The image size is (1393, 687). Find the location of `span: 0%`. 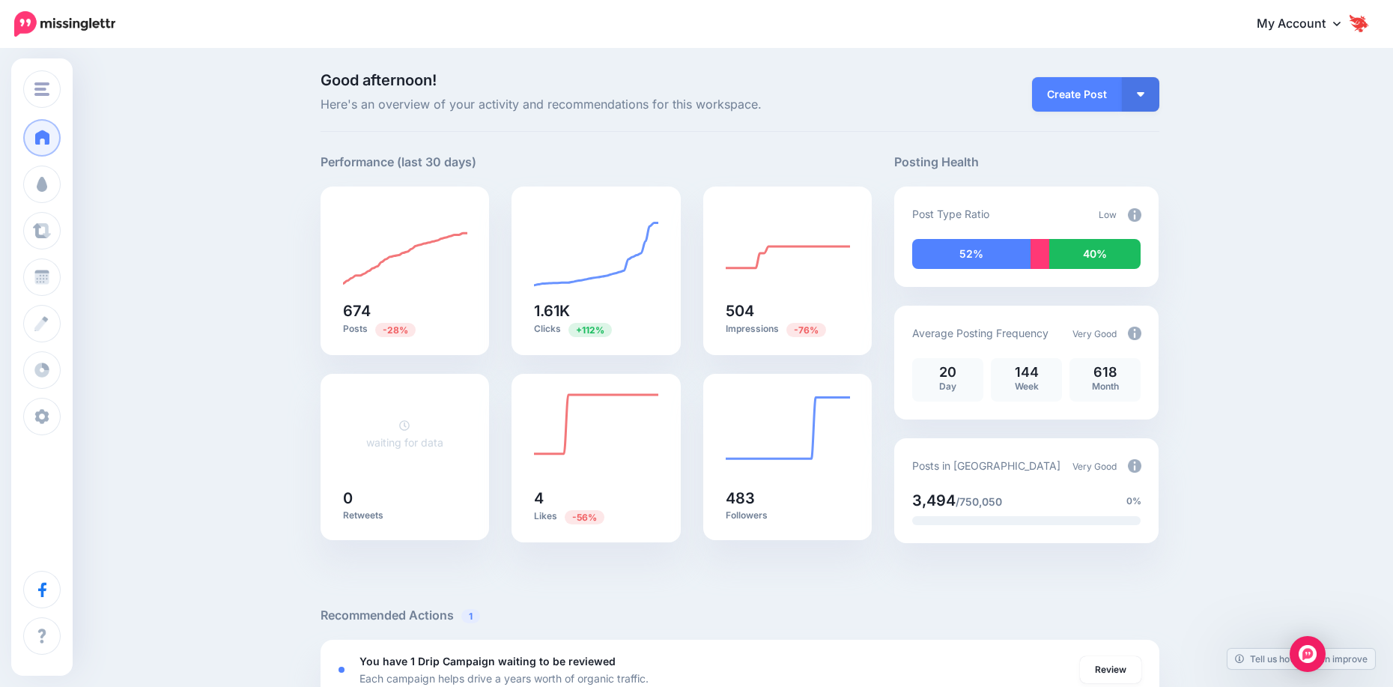

span: 0% is located at coordinates (1134, 501).